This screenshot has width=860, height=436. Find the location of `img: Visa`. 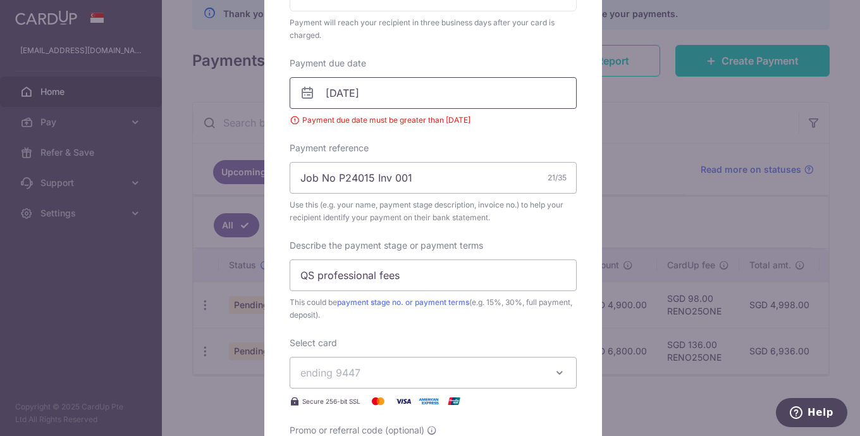

img: Visa is located at coordinates (404, 401).